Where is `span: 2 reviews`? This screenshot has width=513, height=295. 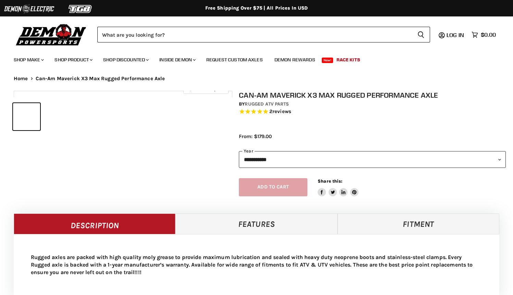
span: 2 reviews is located at coordinates (281, 111).